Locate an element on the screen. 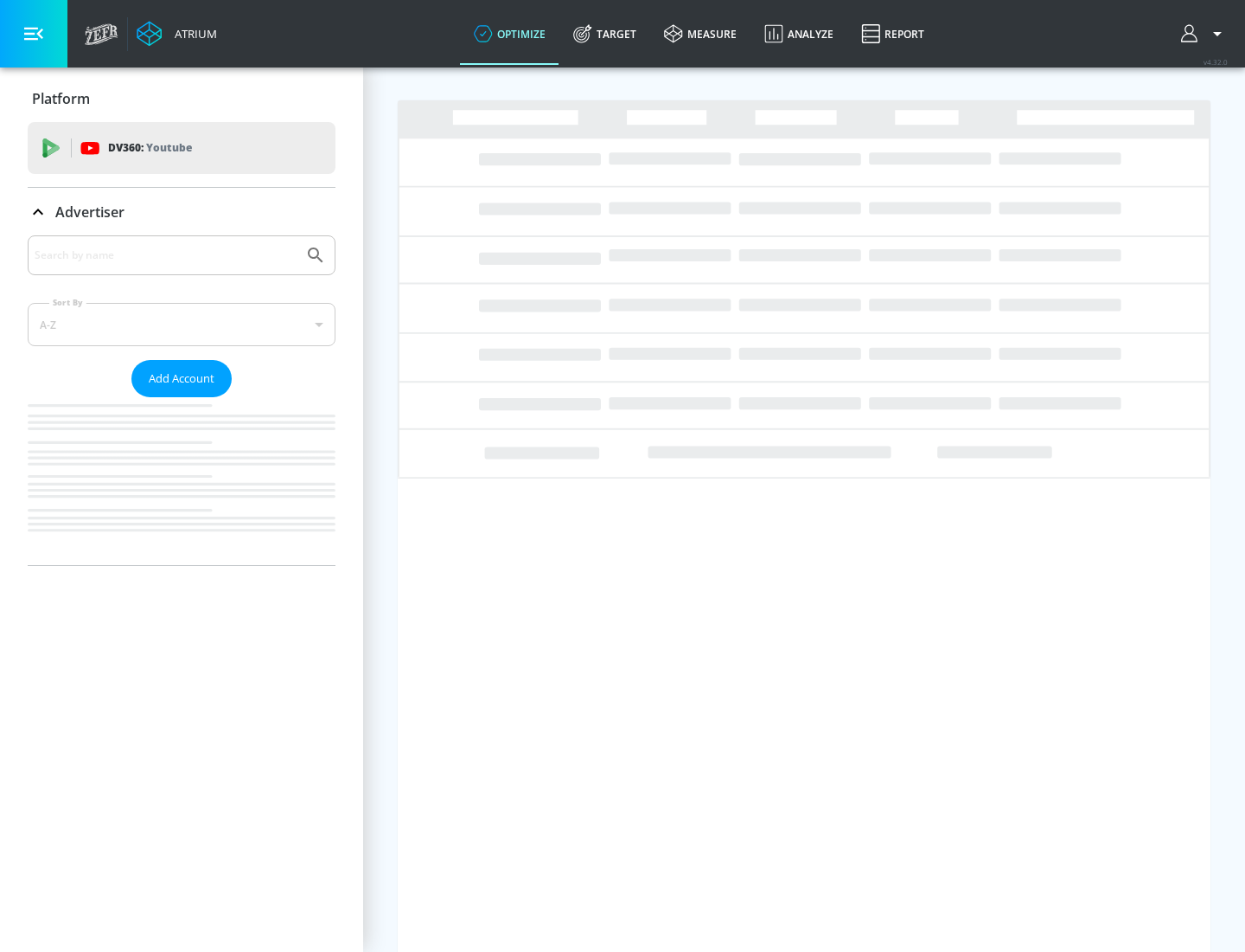 The image size is (1245, 952). p: Advertiser is located at coordinates (90, 212).